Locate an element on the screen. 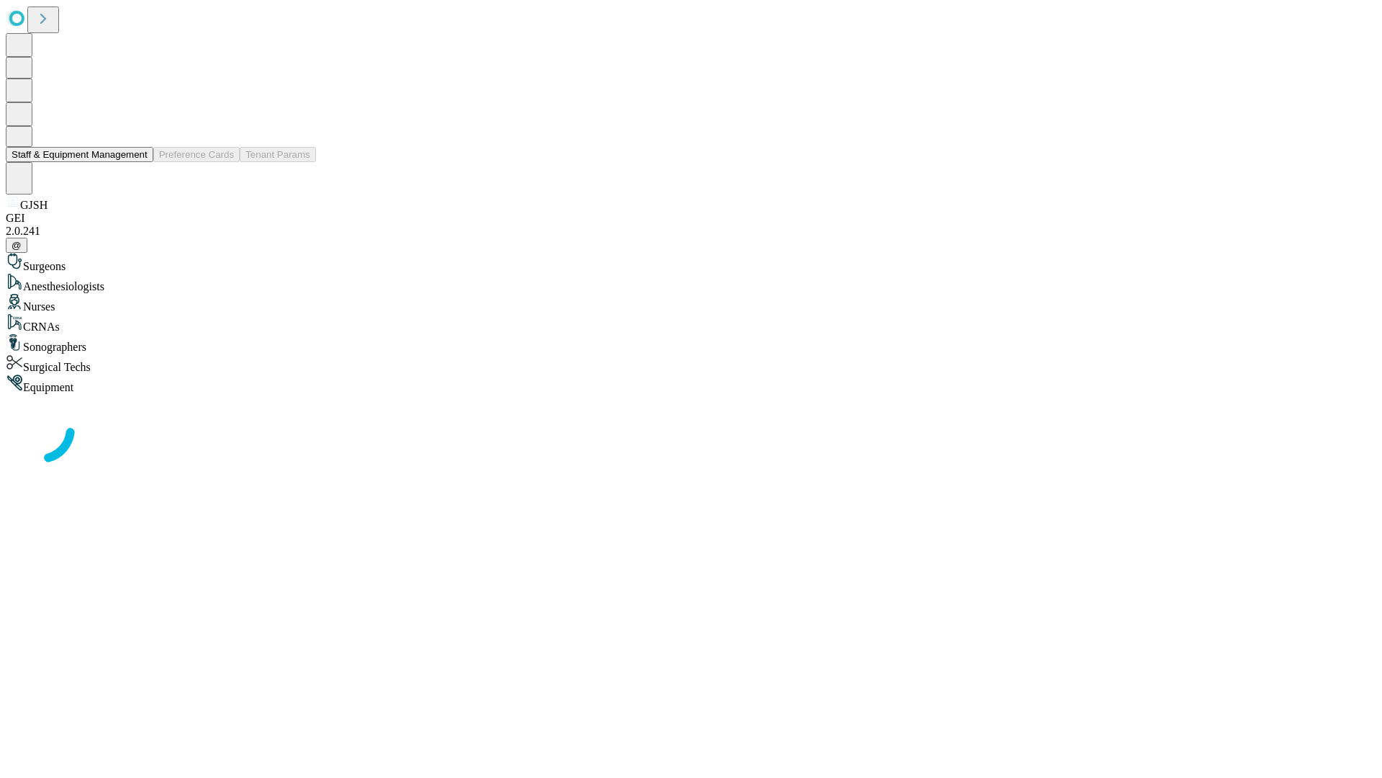 The height and width of the screenshot is (778, 1382). span: GJSH is located at coordinates (34, 204).